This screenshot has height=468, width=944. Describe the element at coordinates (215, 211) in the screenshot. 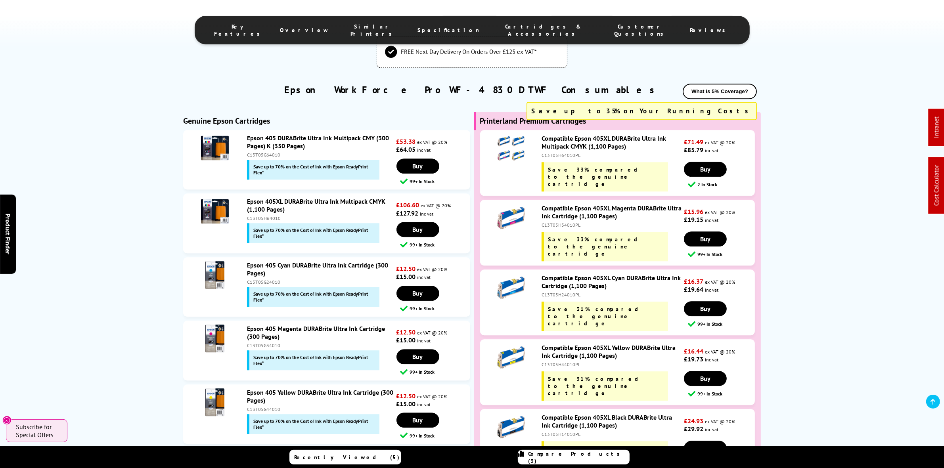

I see `img: Epson 405XL DURABrite Ultra Ink Multipack CMYK (1,100 Pages)` at that location.